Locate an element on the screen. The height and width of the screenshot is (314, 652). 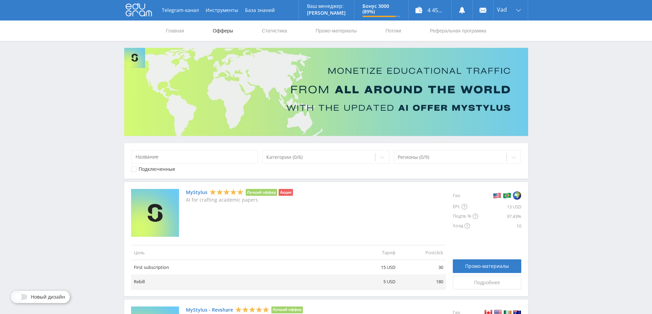
div: Гео is located at coordinates (465, 196).